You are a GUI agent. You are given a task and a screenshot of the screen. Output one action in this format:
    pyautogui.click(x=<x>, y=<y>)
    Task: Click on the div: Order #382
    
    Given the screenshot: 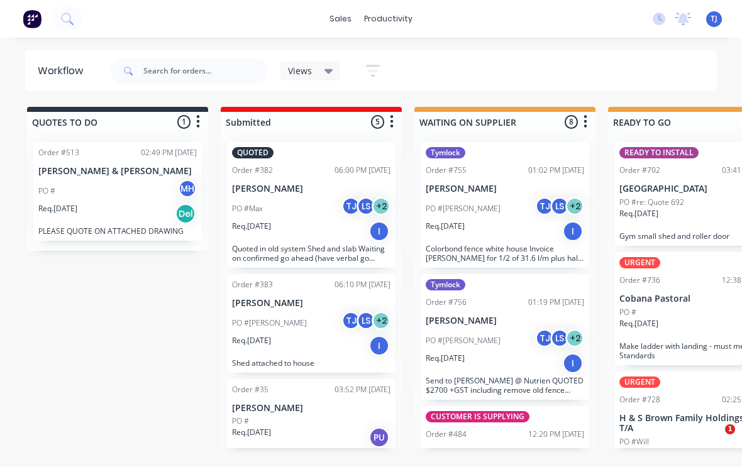 What is the action you would take?
    pyautogui.click(x=252, y=170)
    